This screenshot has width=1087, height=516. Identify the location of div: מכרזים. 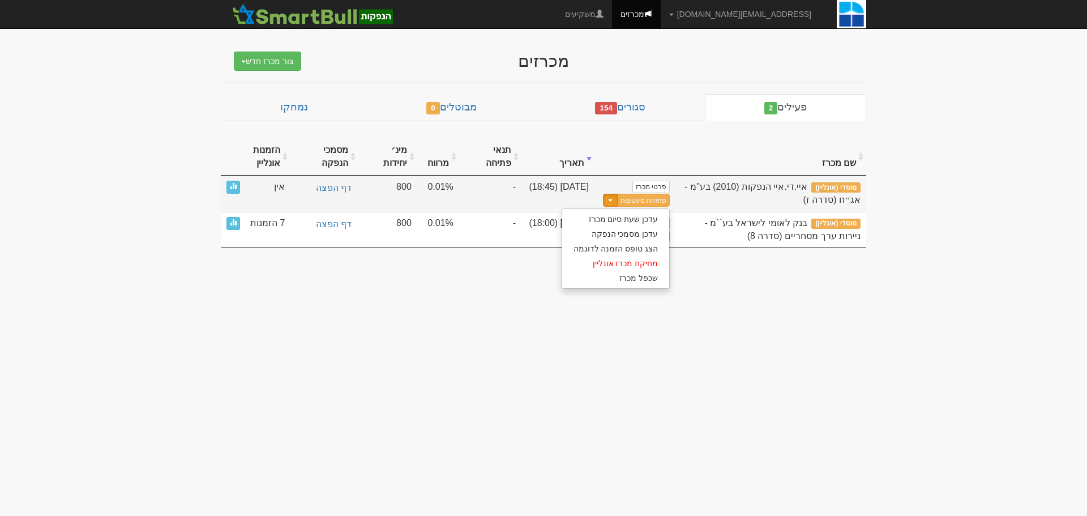
(543, 61).